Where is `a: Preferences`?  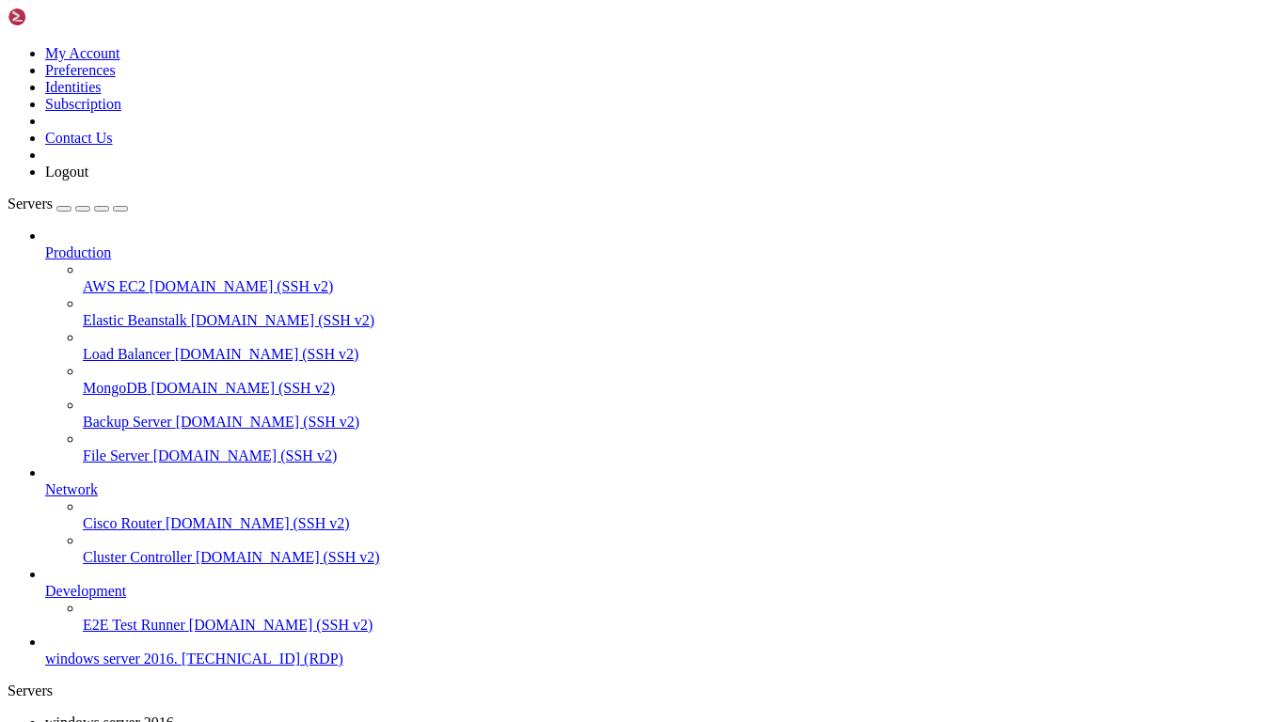 a: Preferences is located at coordinates (80, 70).